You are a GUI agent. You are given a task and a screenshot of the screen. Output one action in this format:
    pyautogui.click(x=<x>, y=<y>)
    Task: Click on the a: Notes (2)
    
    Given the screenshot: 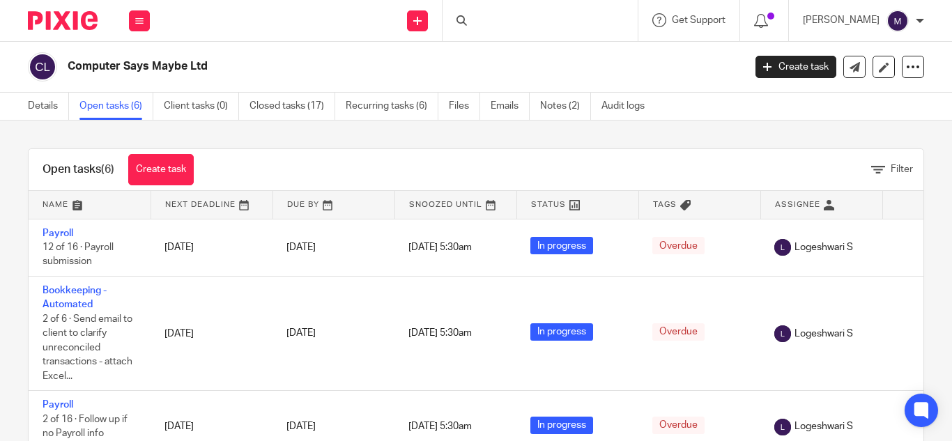 What is the action you would take?
    pyautogui.click(x=565, y=106)
    